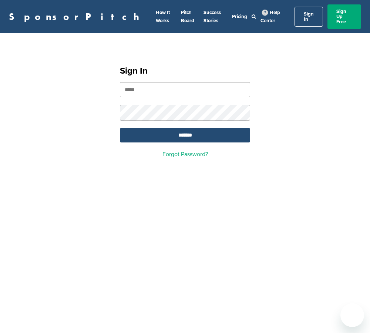  Describe the element at coordinates (188, 17) in the screenshot. I see `a: Pitch Board` at that location.